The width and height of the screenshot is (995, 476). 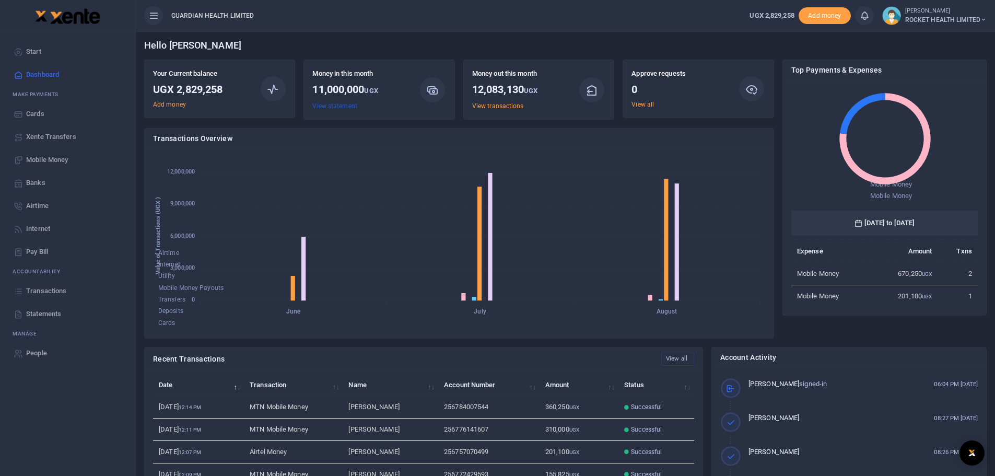 What do you see at coordinates (182, 204) in the screenshot?
I see `tspan: 9,000,000` at bounding box center [182, 204].